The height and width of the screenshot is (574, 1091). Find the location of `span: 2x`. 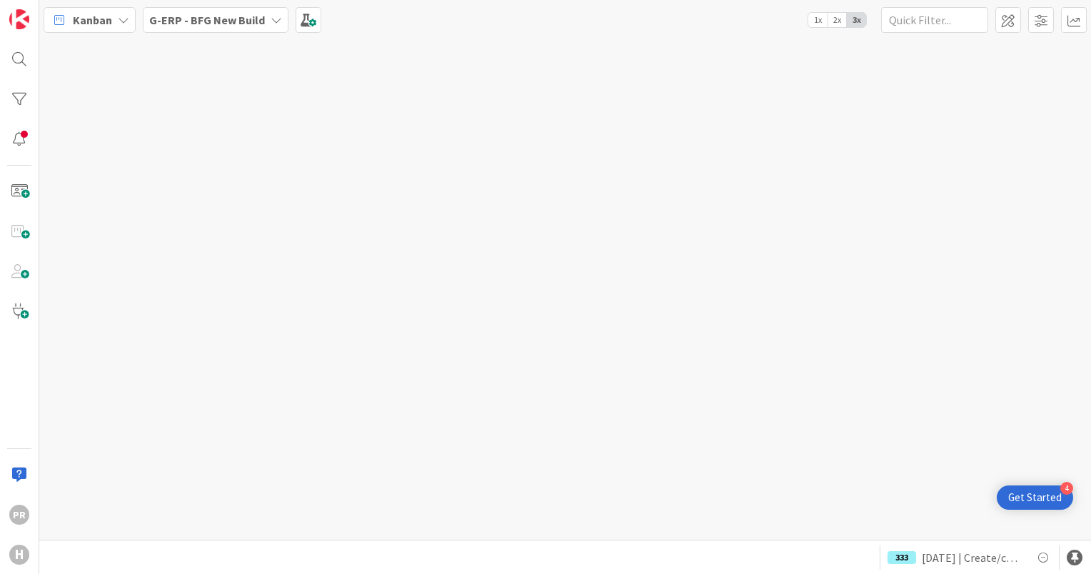

span: 2x is located at coordinates (837, 20).